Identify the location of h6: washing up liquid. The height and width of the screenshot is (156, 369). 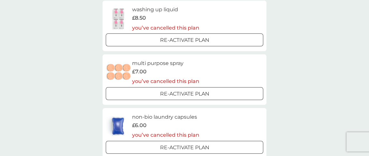
(166, 10).